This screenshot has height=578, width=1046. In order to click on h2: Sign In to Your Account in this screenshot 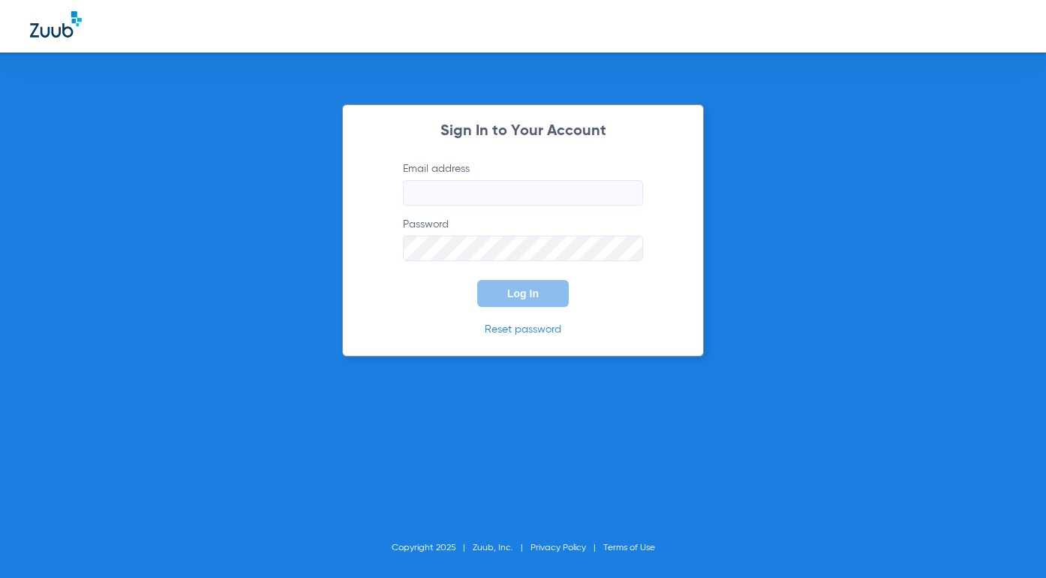, I will do `click(523, 131)`.